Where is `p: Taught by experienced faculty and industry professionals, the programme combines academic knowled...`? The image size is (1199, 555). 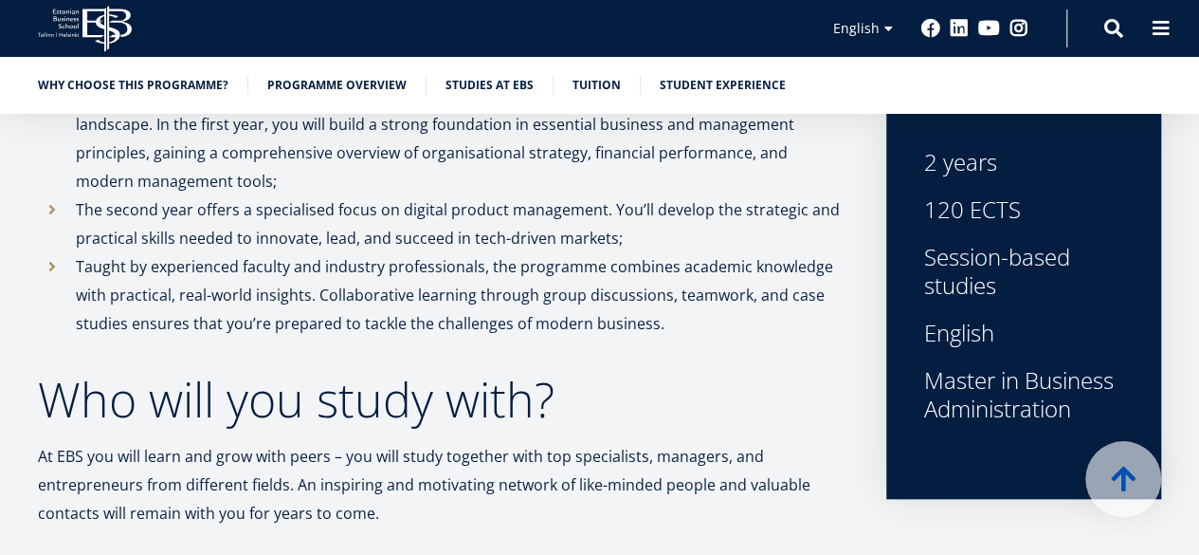 p: Taught by experienced faculty and industry professionals, the programme combines academic knowled... is located at coordinates (462, 295).